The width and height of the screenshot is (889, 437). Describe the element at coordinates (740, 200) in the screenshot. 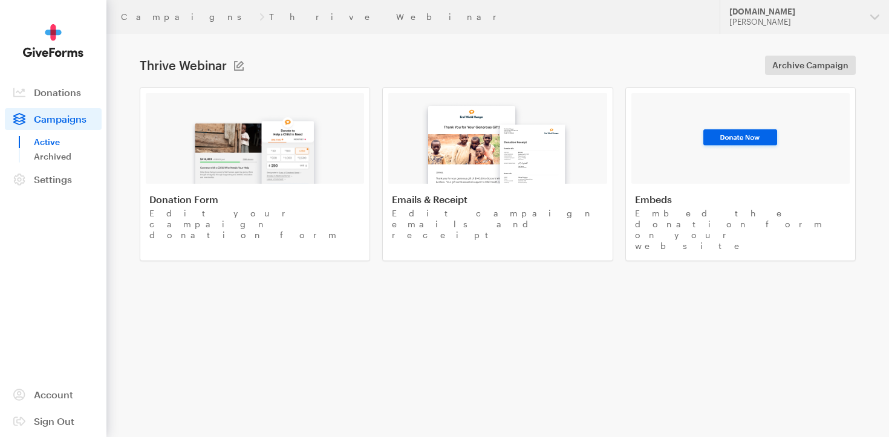

I see `h4: Embeds` at that location.